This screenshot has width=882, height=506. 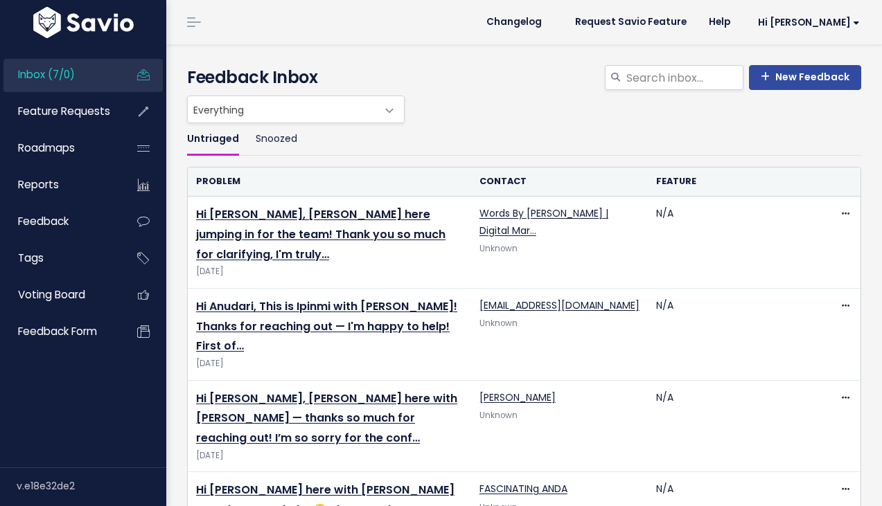 What do you see at coordinates (560, 181) in the screenshot?
I see `th: Contact` at bounding box center [560, 181].